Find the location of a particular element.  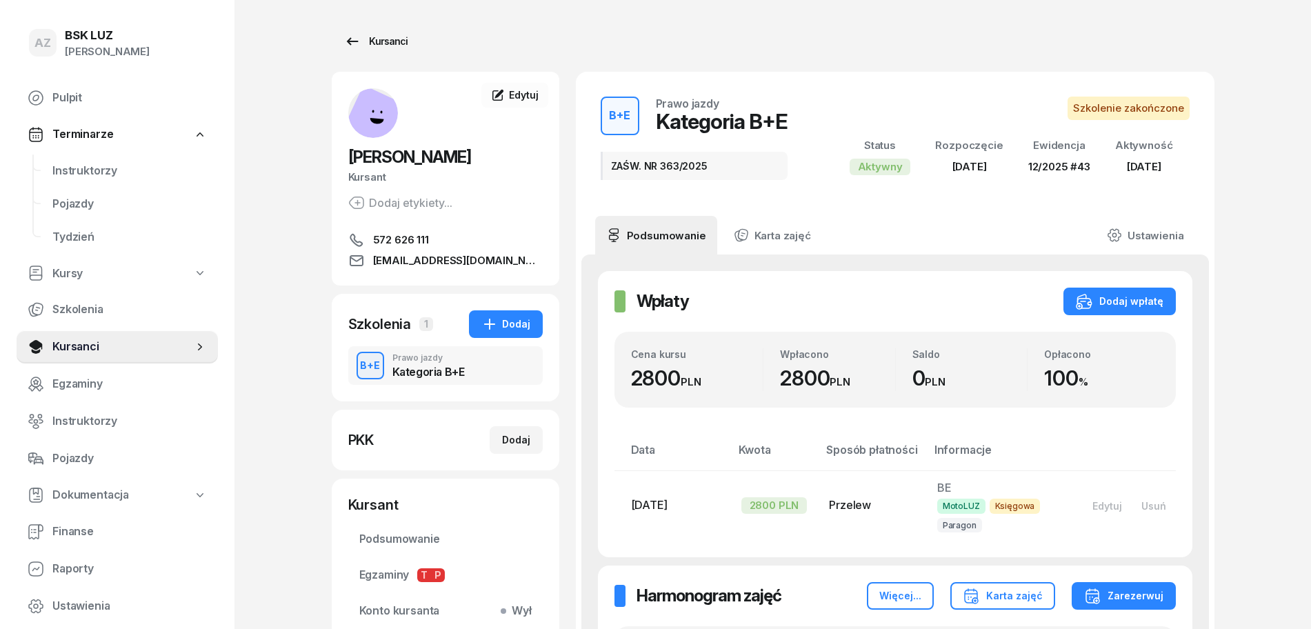

a: Terminarze is located at coordinates (117, 134).